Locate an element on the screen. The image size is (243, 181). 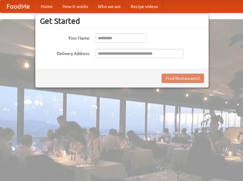
label: Your Name is located at coordinates (65, 37).